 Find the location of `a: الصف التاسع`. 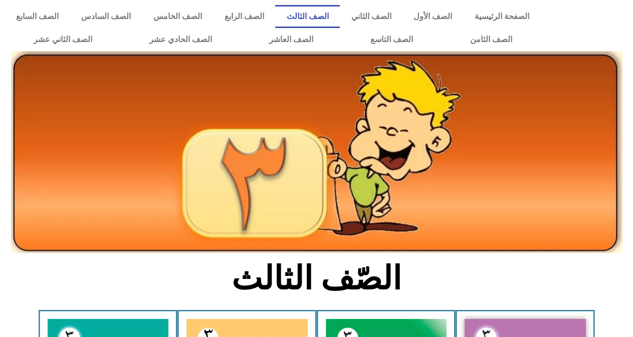

a: الصف التاسع is located at coordinates (391, 40).